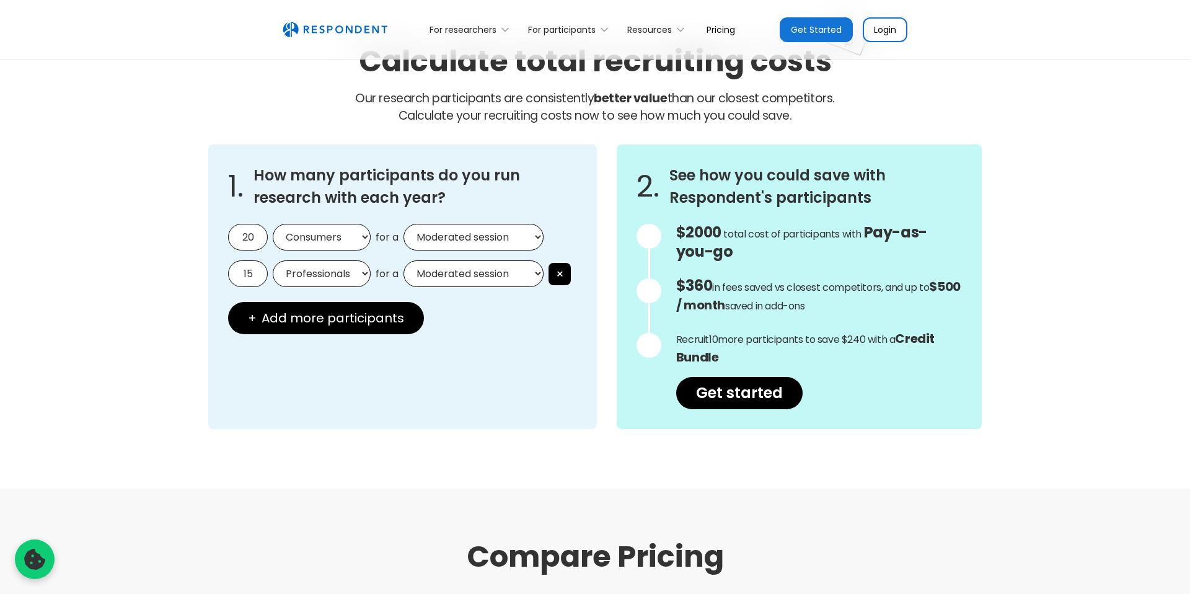  I want to click on a: home, so click(335, 30).